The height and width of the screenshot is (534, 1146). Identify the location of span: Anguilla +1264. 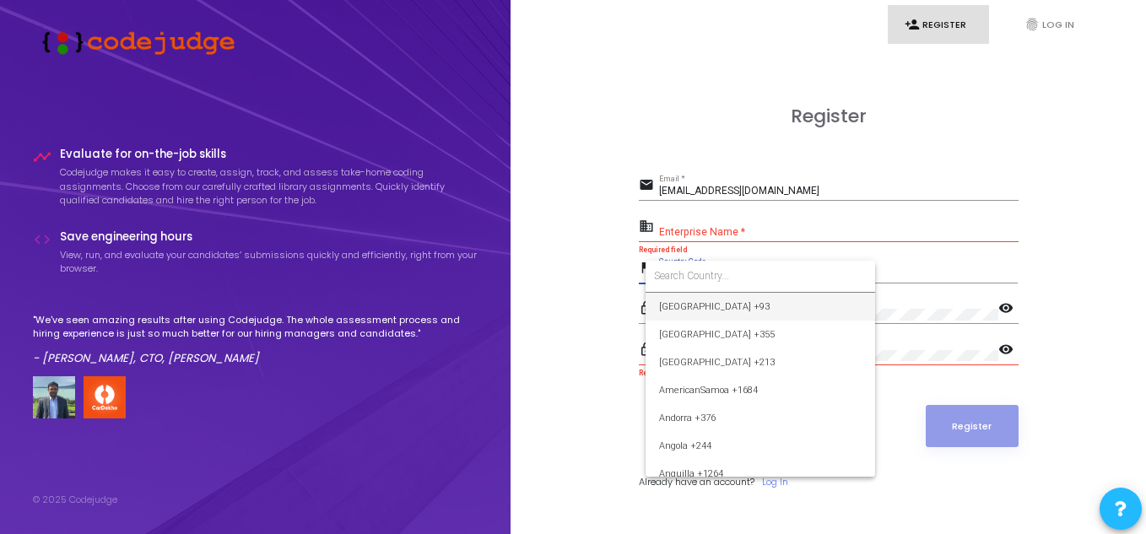
(760, 473).